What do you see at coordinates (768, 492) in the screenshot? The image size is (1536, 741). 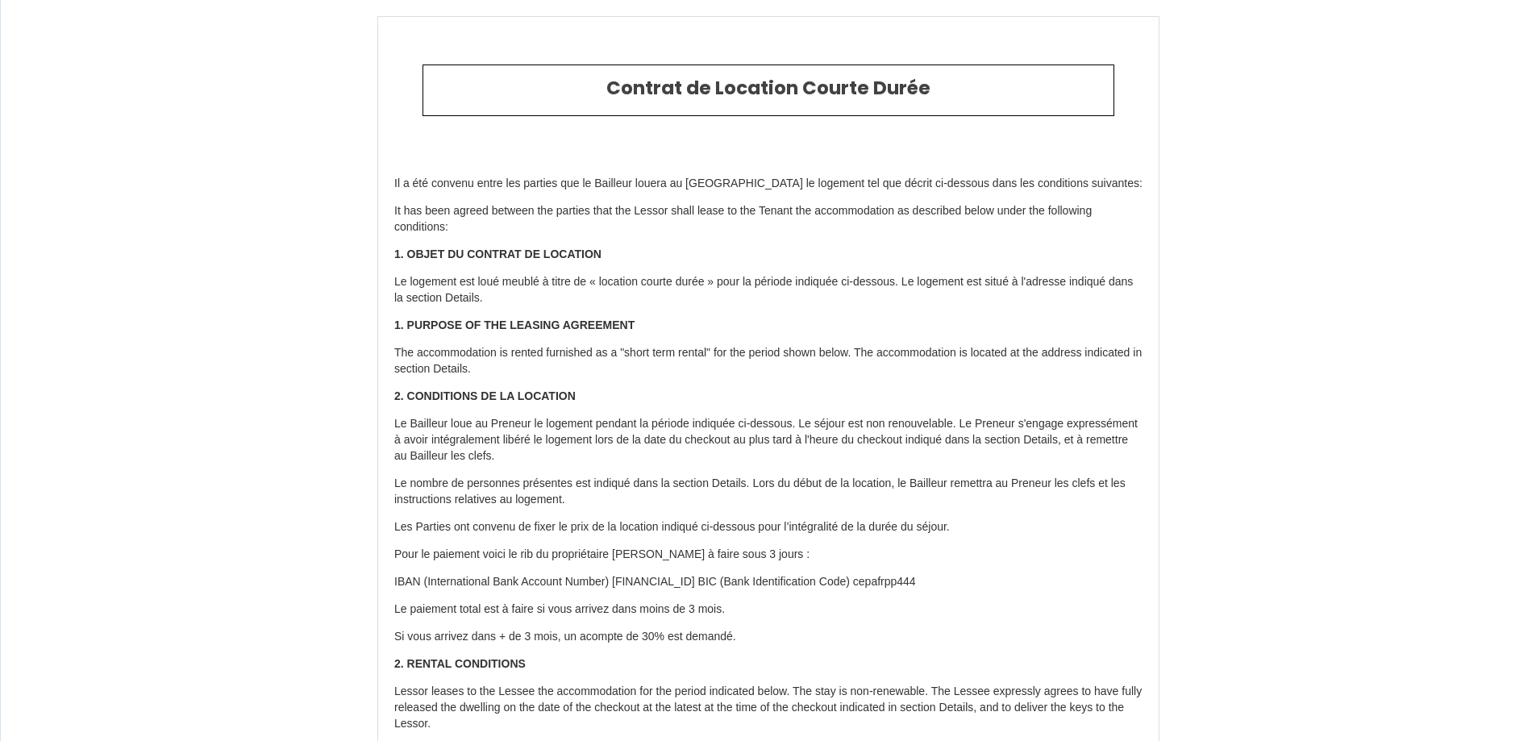 I see `p: Le nombre de personnes présentes est indiqué dans la section Details. Lors du début de la locatio...` at bounding box center [768, 492].